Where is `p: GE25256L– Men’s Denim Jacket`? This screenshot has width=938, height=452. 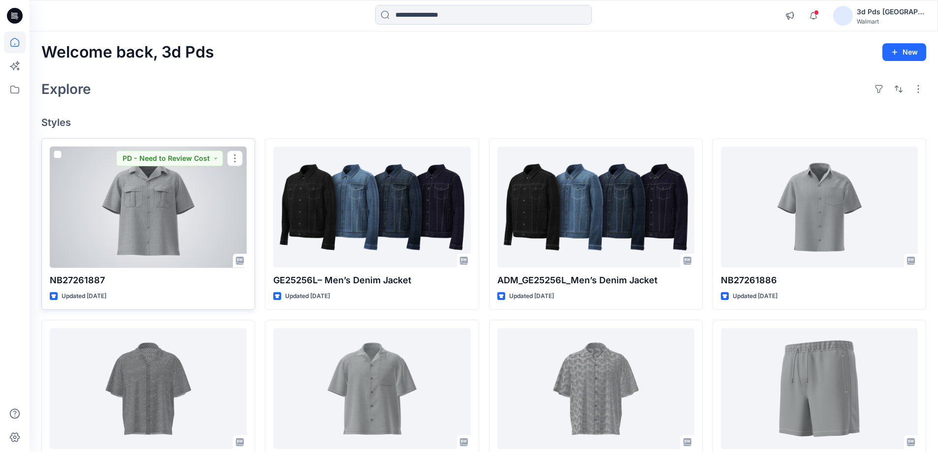 p: GE25256L– Men’s Denim Jacket is located at coordinates (372, 281).